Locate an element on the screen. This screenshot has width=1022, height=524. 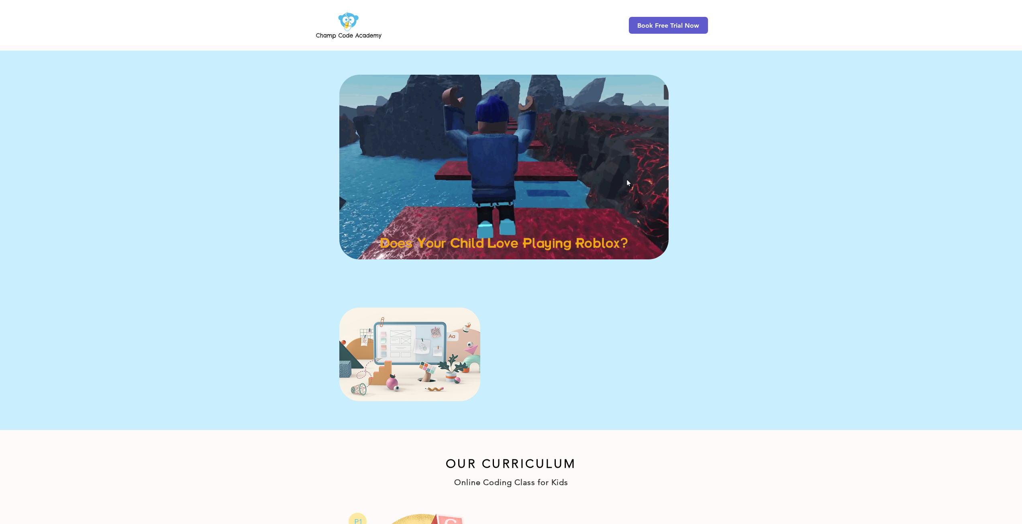
img: Champ Code Academy Roblox Video is located at coordinates (504, 167).